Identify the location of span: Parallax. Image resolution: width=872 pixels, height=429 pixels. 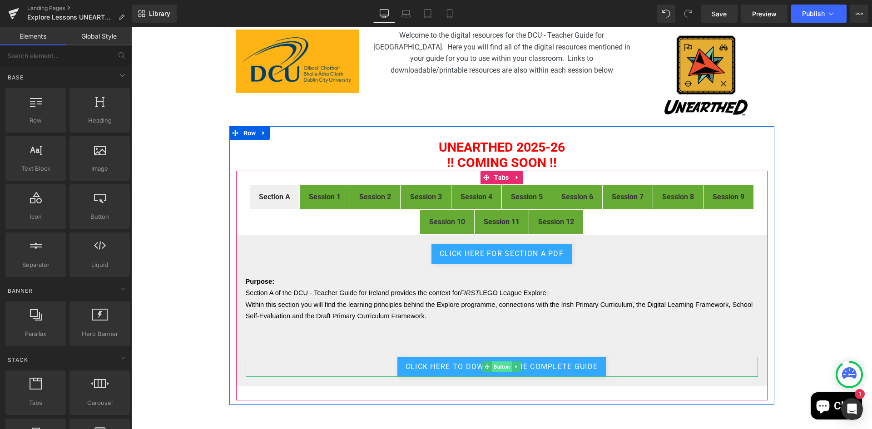
(35, 334).